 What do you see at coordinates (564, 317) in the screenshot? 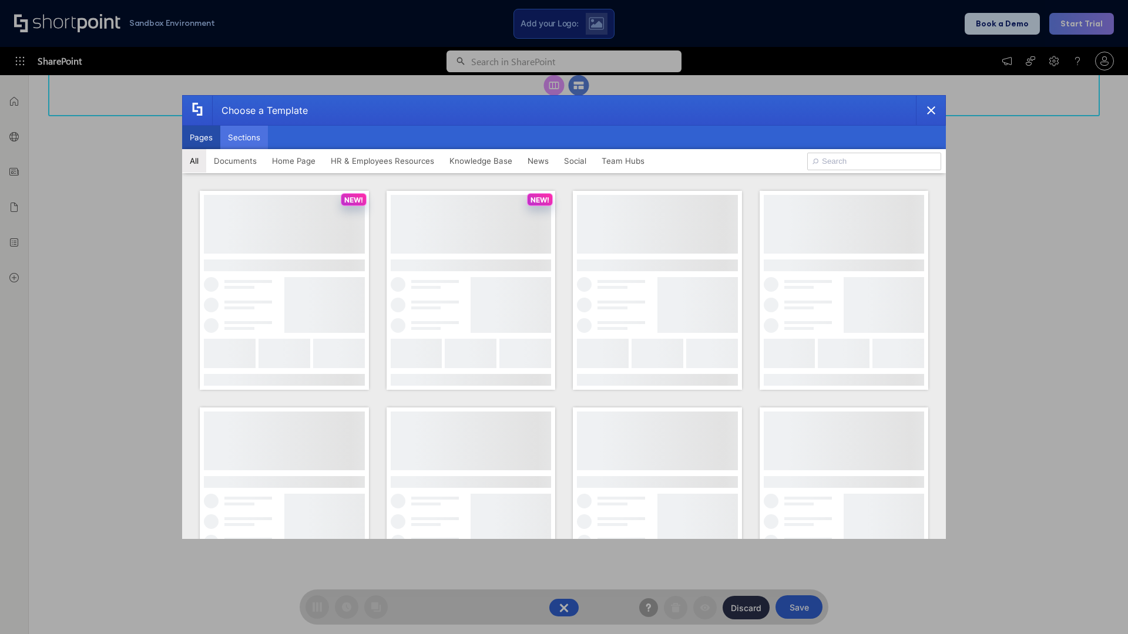
I see `div: template selector` at bounding box center [564, 317].